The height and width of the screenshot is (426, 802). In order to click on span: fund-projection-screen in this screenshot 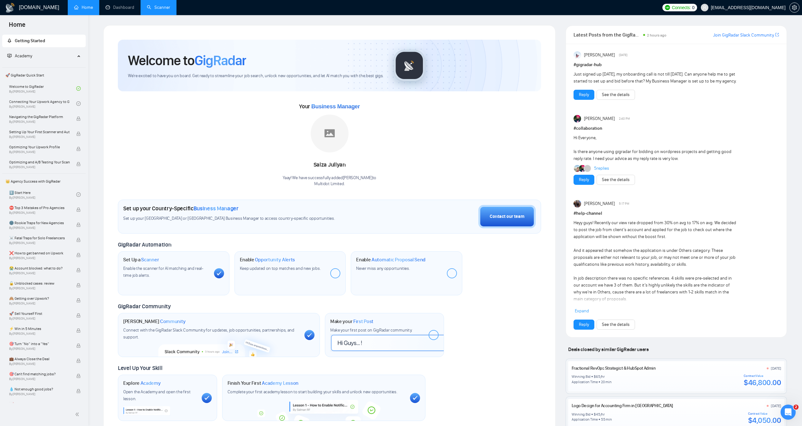, I will do `click(9, 56)`.